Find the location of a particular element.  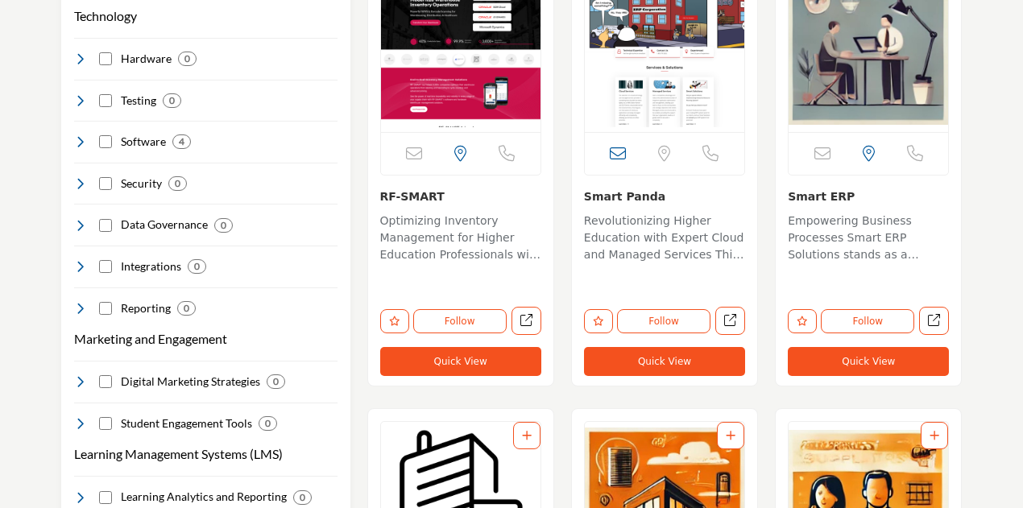

div: 0 Results For Data Governance is located at coordinates (223, 225).